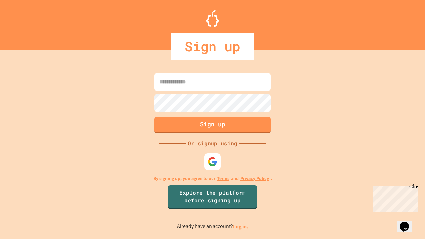  Describe the element at coordinates (213, 178) in the screenshot. I see `p: By signing up, you agree to our and .` at that location.